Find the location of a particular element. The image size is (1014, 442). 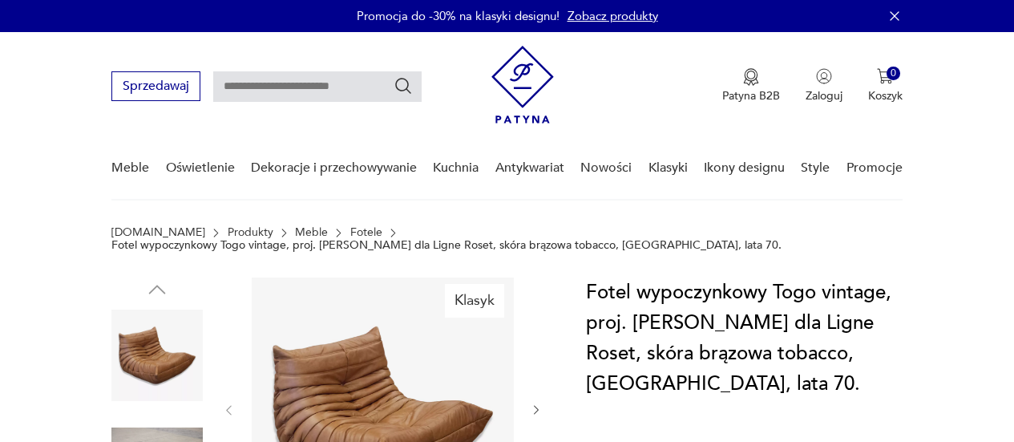

a: Produkty is located at coordinates (250, 233).